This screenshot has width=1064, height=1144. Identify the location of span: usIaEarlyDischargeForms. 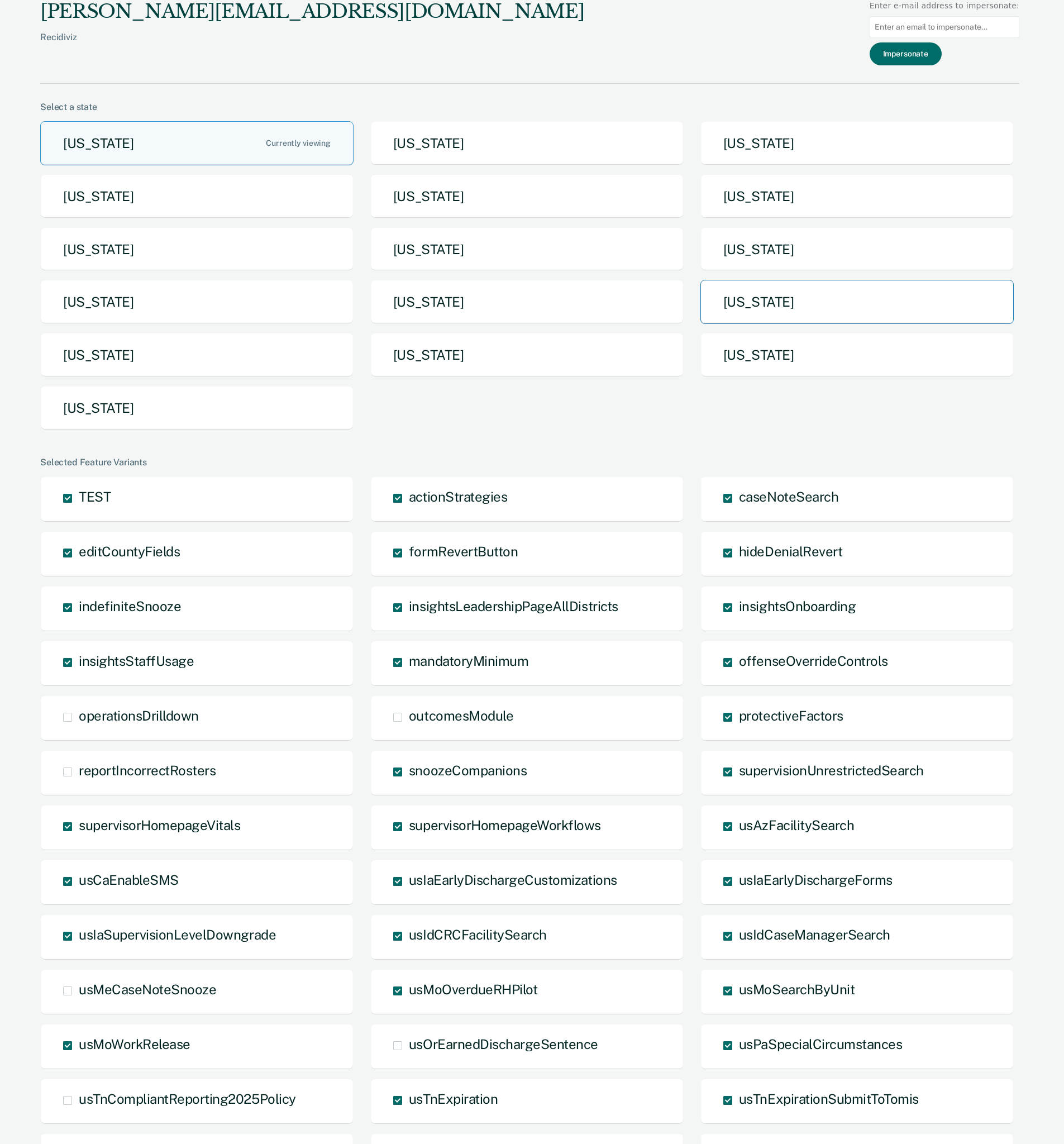
(815, 880).